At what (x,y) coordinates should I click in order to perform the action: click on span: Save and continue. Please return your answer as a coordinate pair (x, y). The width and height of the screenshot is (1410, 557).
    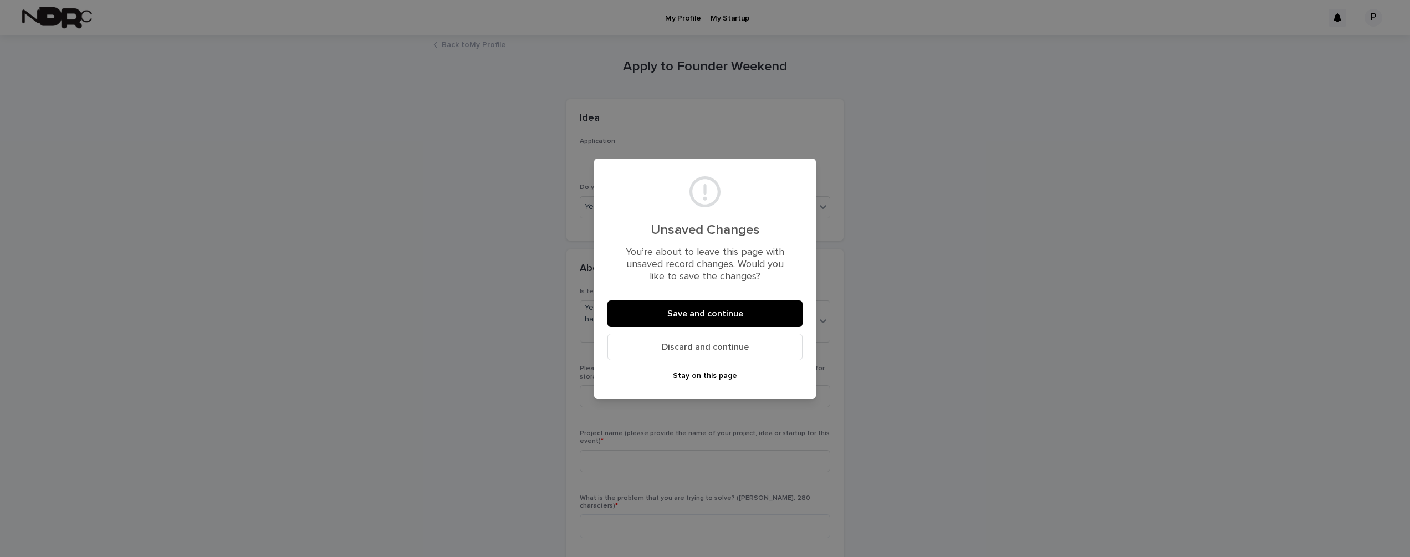
    Looking at the image, I should click on (705, 314).